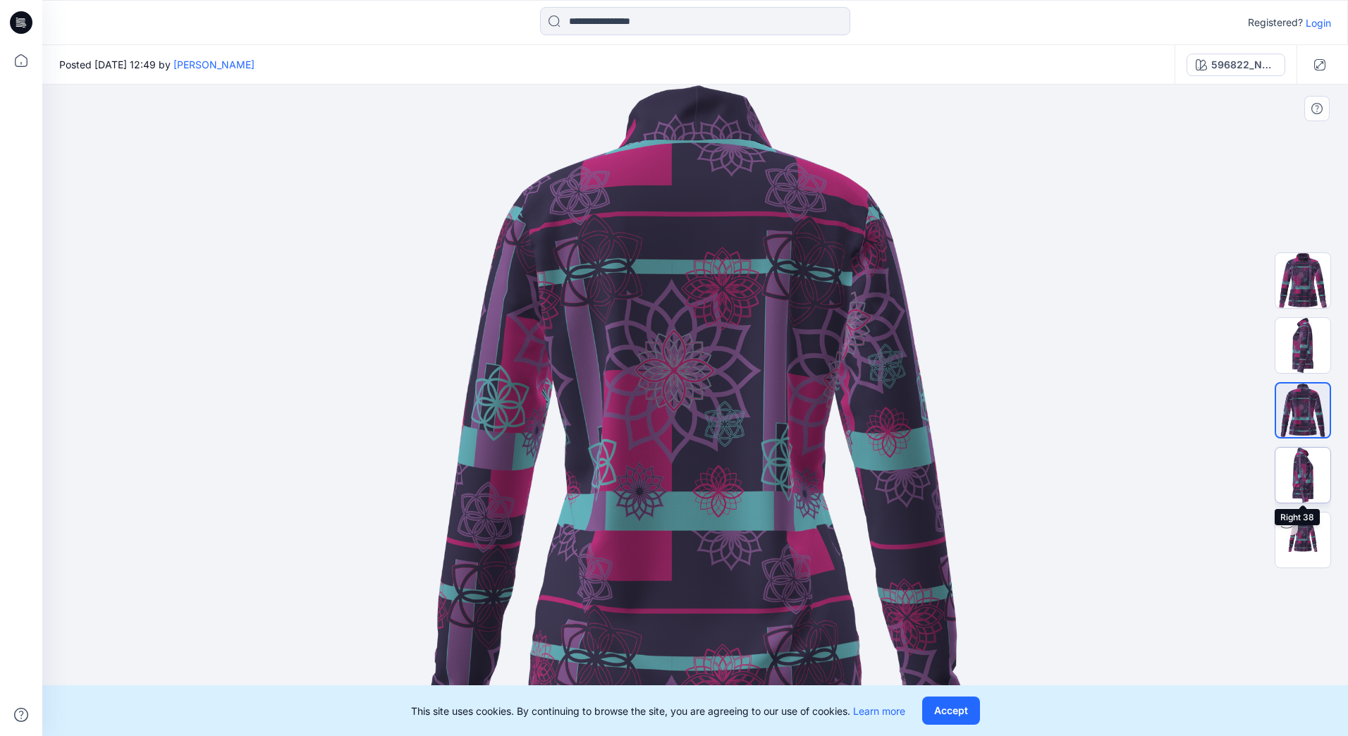 This screenshot has width=1348, height=736. I want to click on div: 596822_Navy Blue-Lilac-Printed, so click(1243, 65).